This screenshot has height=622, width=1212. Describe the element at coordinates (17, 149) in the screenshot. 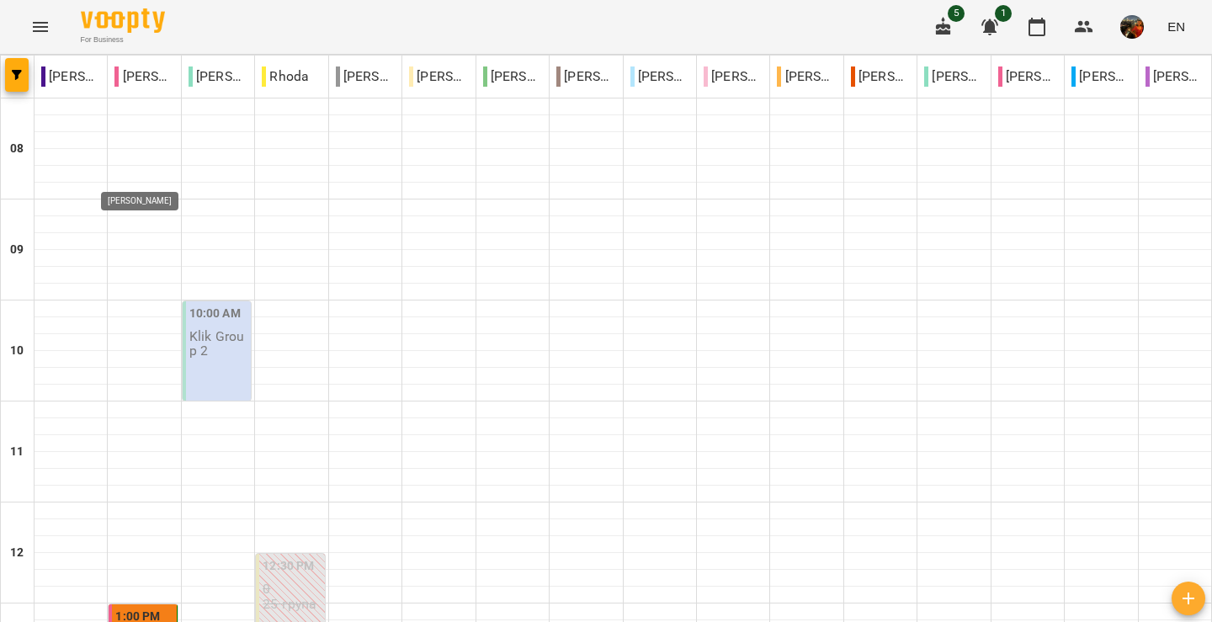

I see `h6: 08` at that location.